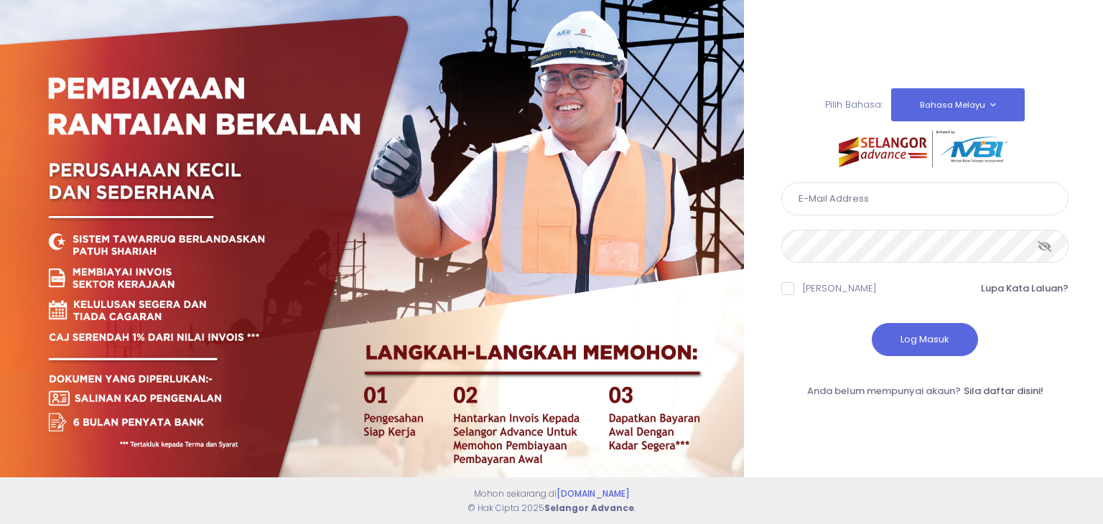 The height and width of the screenshot is (524, 1103). Describe the element at coordinates (589, 507) in the screenshot. I see `strong: Selangor Advance` at that location.